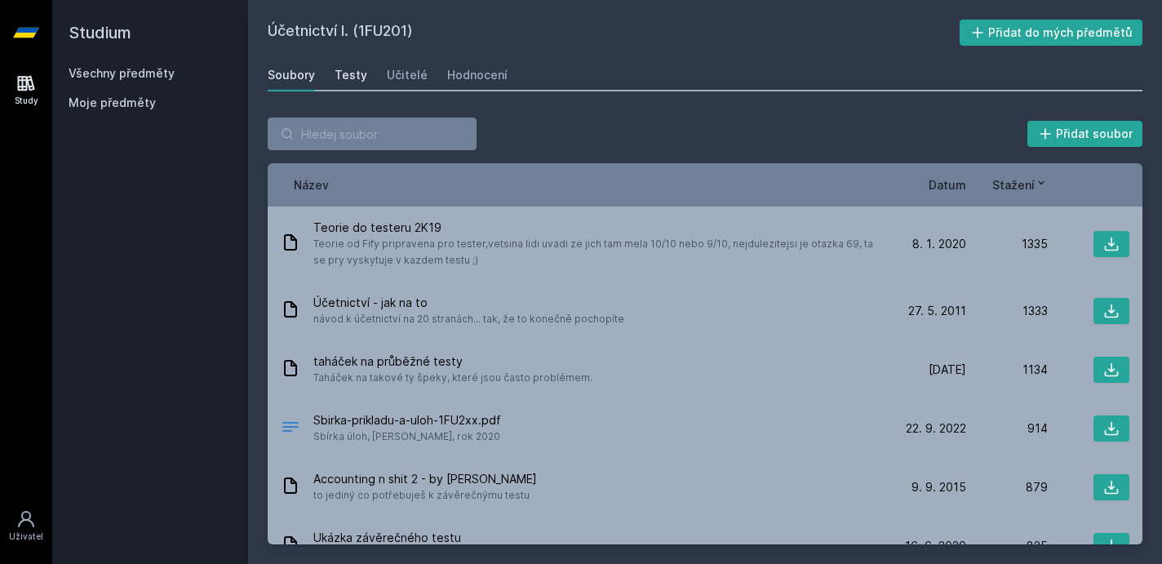 Image resolution: width=1162 pixels, height=564 pixels. Describe the element at coordinates (1007, 429) in the screenshot. I see `div: 914` at that location.